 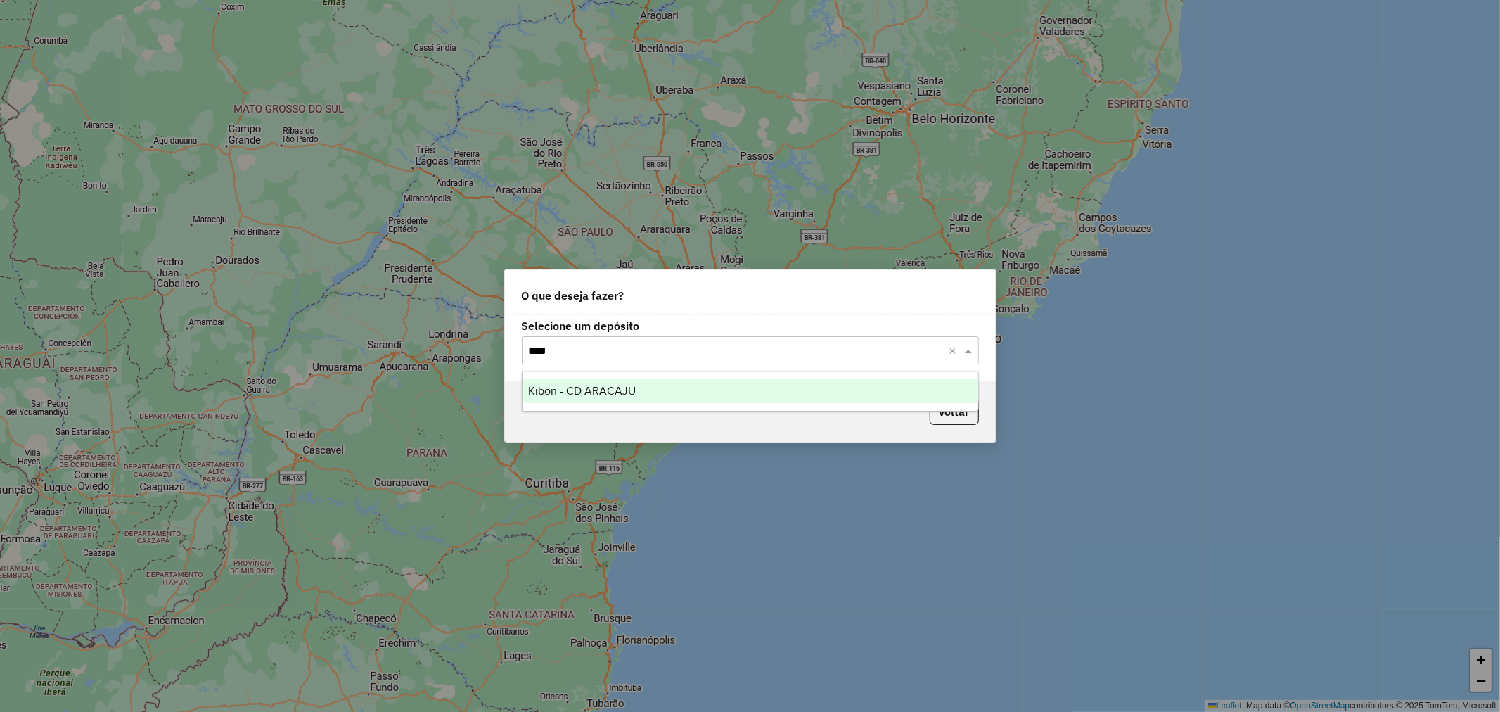 What do you see at coordinates (955, 350) in the screenshot?
I see `span: Clear all` at bounding box center [955, 350].